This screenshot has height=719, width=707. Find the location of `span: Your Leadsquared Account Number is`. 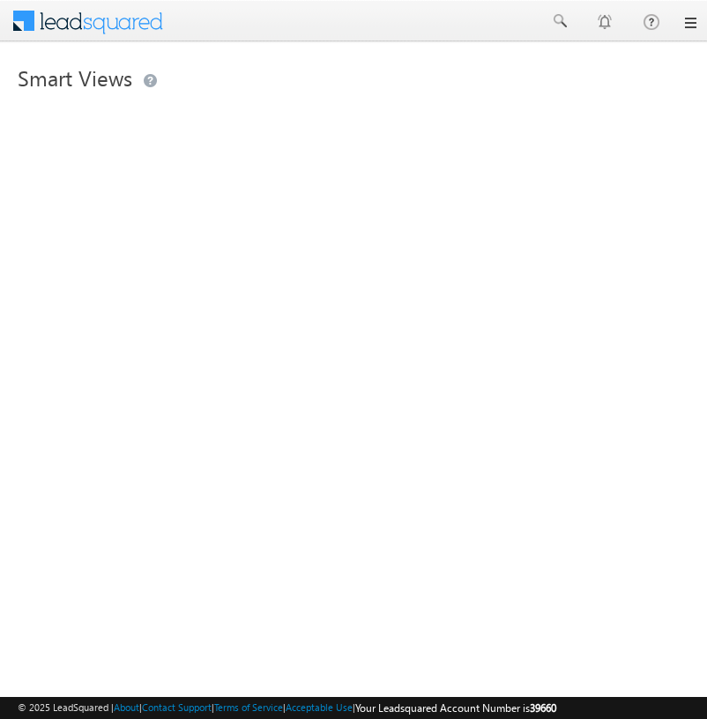

span: Your Leadsquared Account Number is is located at coordinates (456, 708).